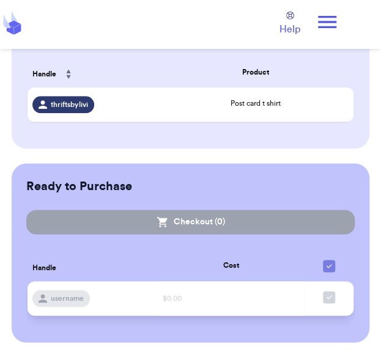 The height and width of the screenshot is (357, 381). What do you see at coordinates (290, 29) in the screenshot?
I see `span: Help` at bounding box center [290, 29].